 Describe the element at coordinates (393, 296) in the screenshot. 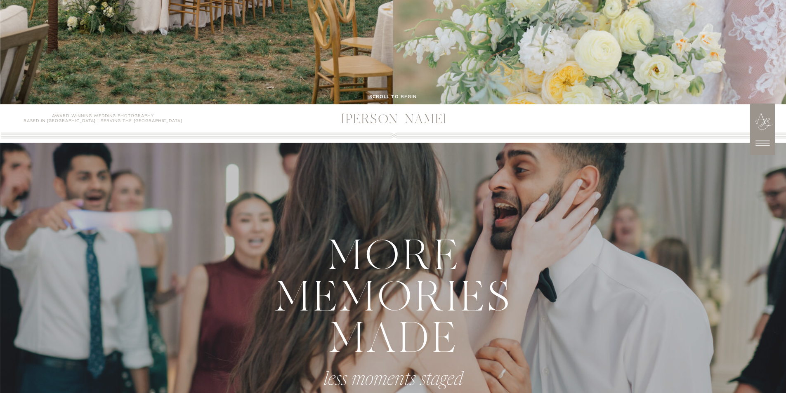

I see `p: MoRE MEMORIES MADE` at that location.